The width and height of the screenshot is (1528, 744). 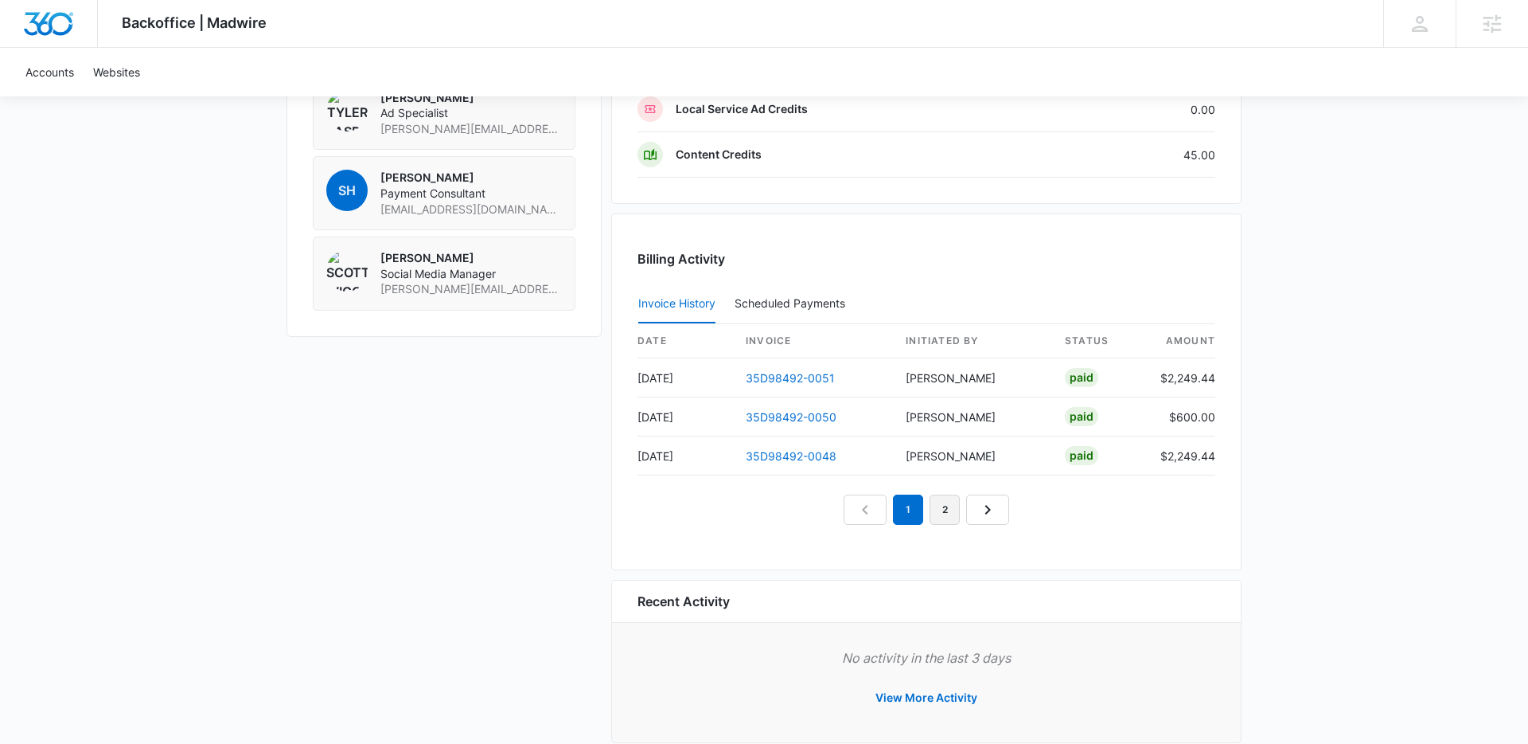 What do you see at coordinates (684, 601) in the screenshot?
I see `h6: Recent Activity` at bounding box center [684, 601].